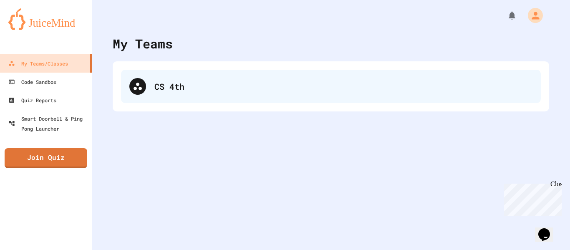 The height and width of the screenshot is (250, 570). I want to click on img: logo-orange.svg, so click(46, 19).